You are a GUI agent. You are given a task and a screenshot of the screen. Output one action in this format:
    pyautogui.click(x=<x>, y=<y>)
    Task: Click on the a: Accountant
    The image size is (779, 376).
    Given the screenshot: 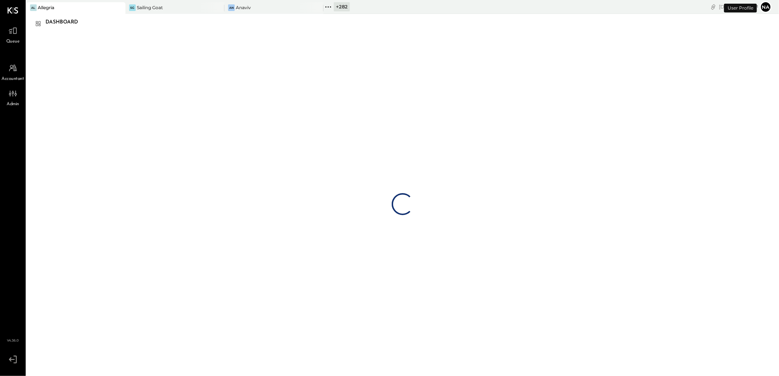 What is the action you would take?
    pyautogui.click(x=13, y=72)
    